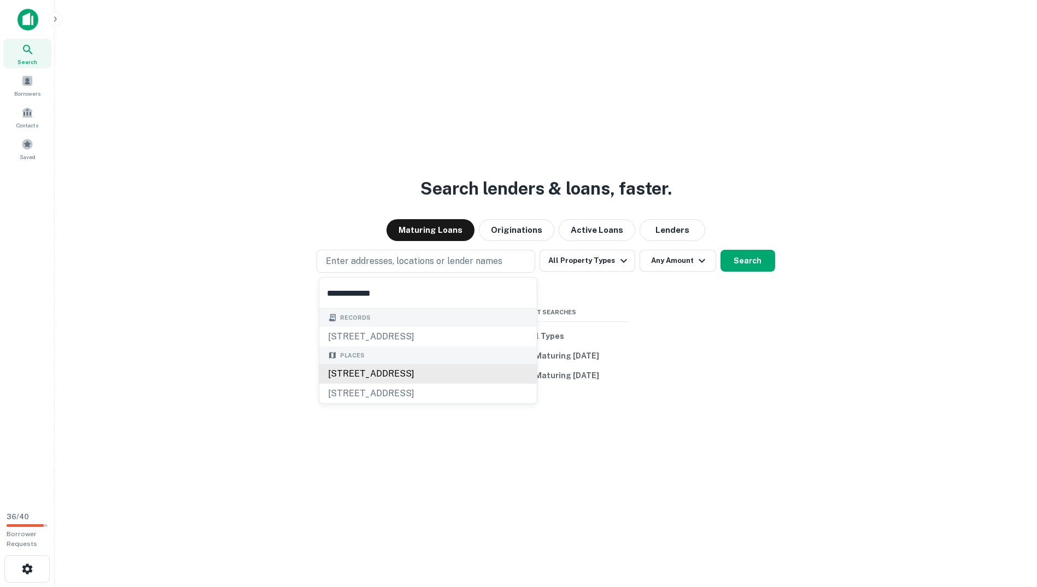  Describe the element at coordinates (17, 517) in the screenshot. I see `span: 36 / 40` at that location.